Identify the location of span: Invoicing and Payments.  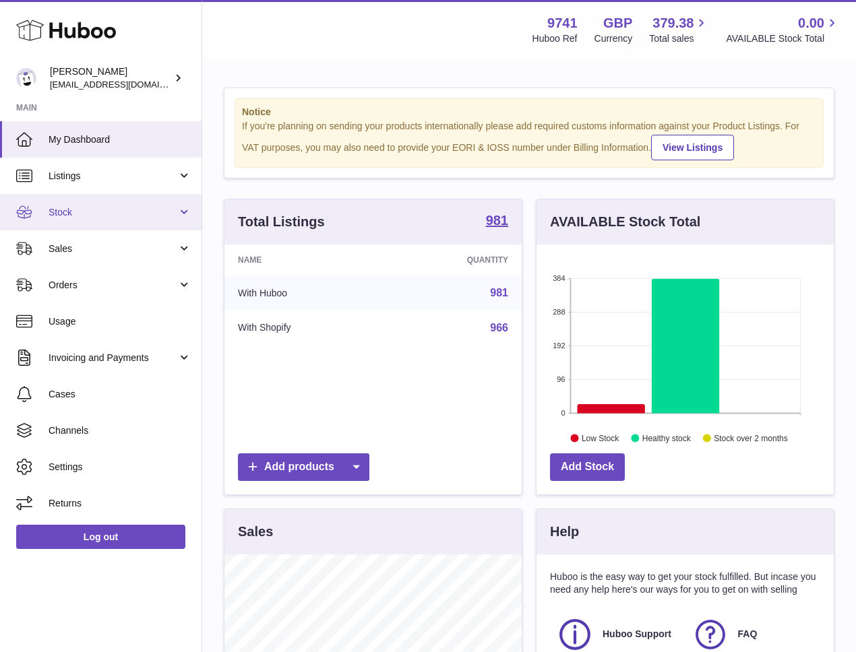
(113, 358).